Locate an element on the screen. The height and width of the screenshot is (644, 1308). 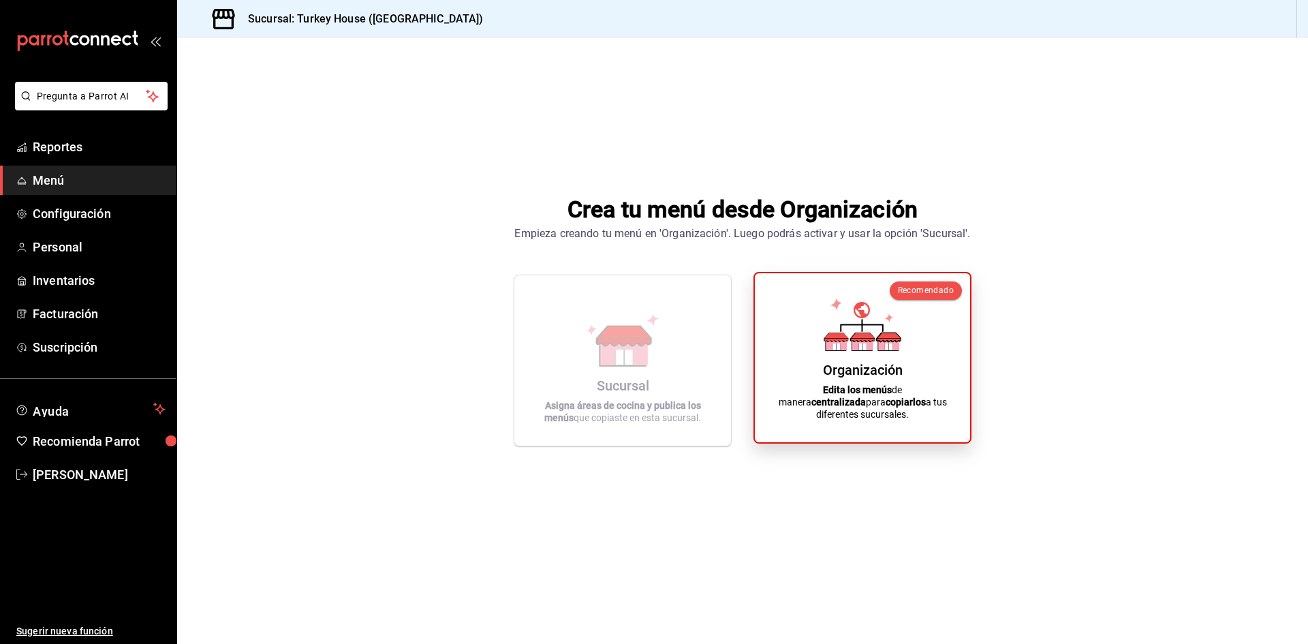
h1: Crea tu menú desde Organización is located at coordinates (742, 209).